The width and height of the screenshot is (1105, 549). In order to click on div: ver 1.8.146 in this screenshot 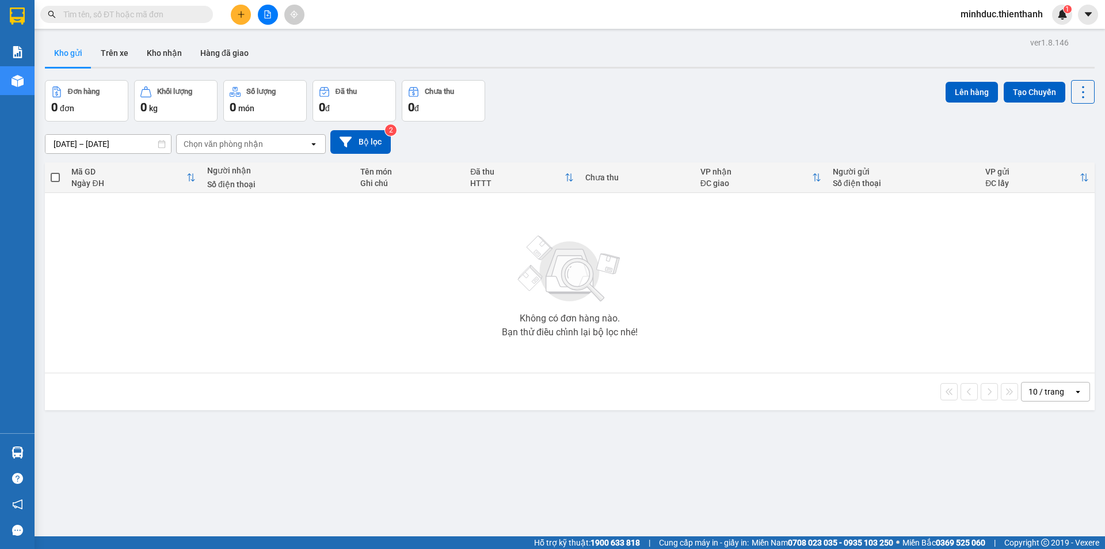, I will do `click(1050, 43)`.